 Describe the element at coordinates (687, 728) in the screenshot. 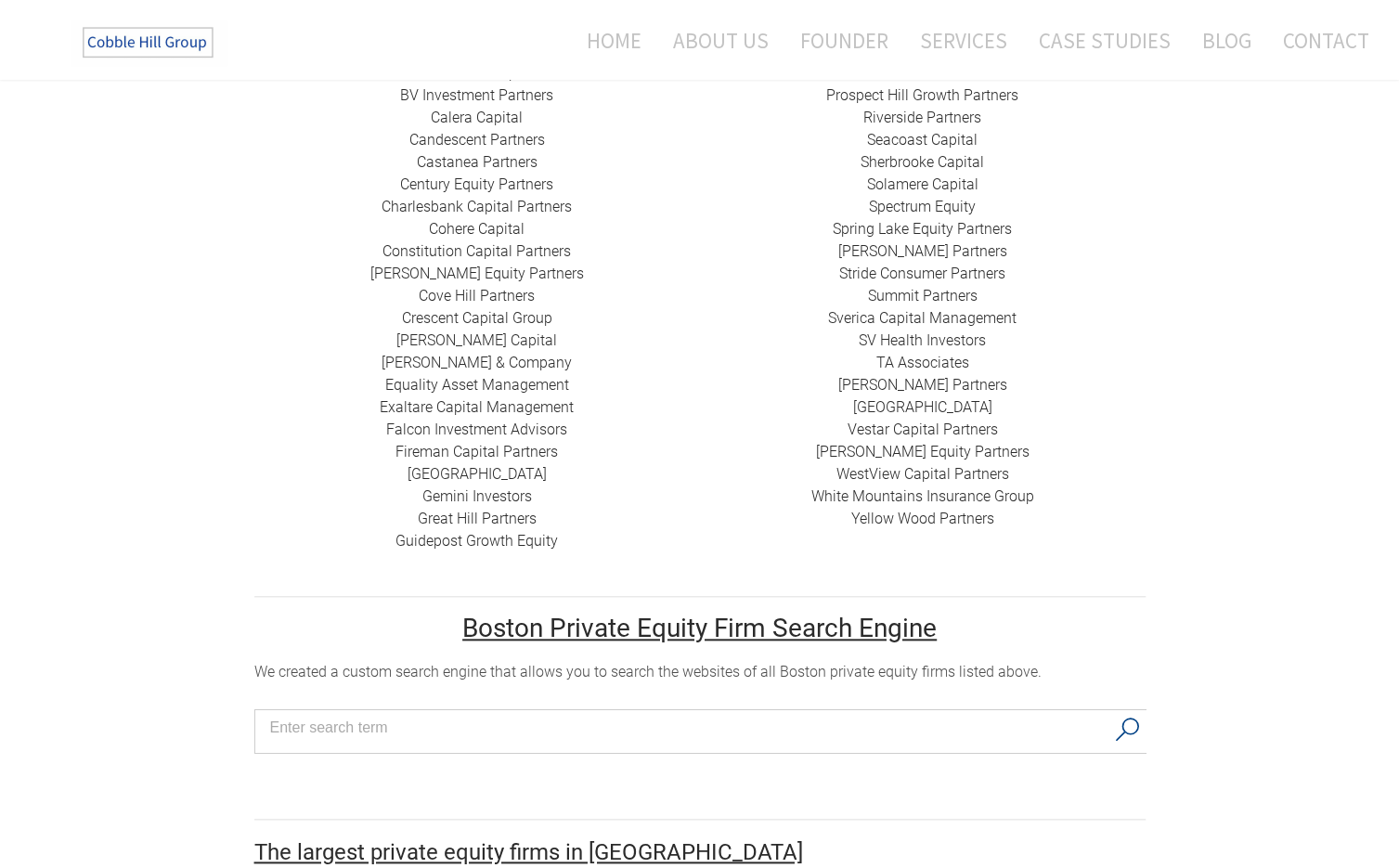

I see `input: Search input` at that location.